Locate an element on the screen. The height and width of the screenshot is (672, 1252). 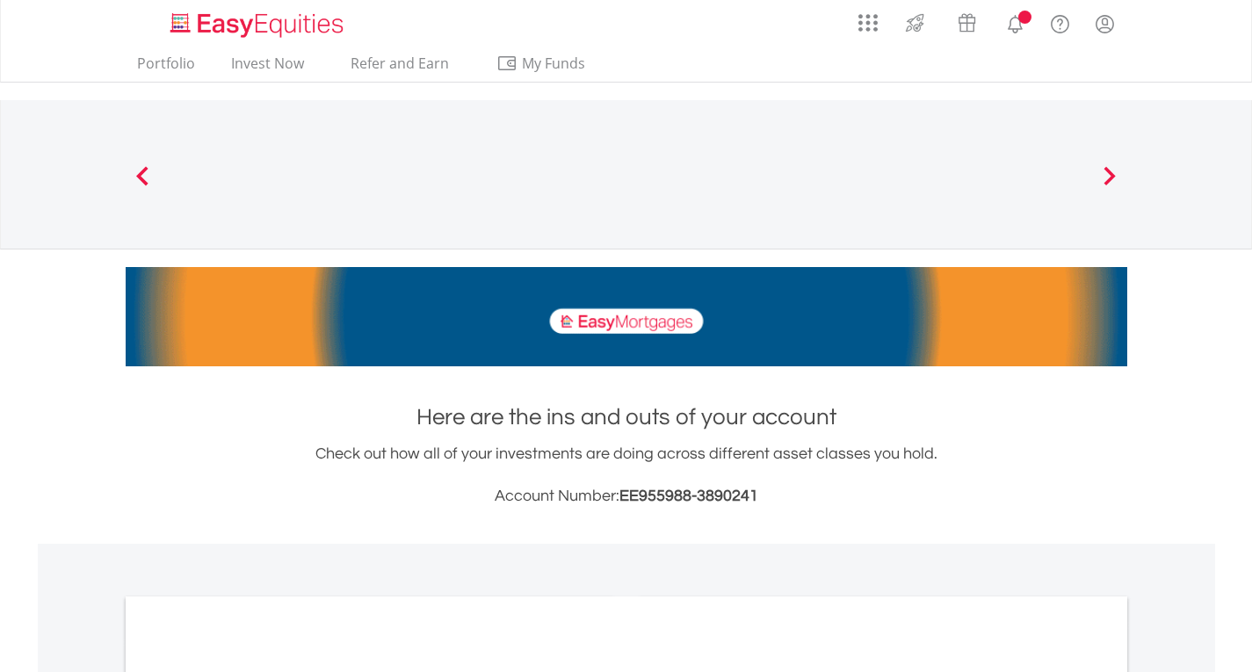
a: FAQ's and Support is located at coordinates (1060, 22).